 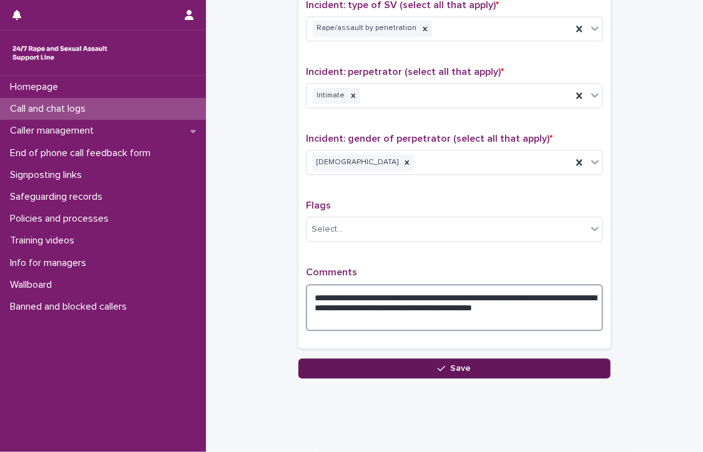 I want to click on p: Homepage, so click(x=36, y=87).